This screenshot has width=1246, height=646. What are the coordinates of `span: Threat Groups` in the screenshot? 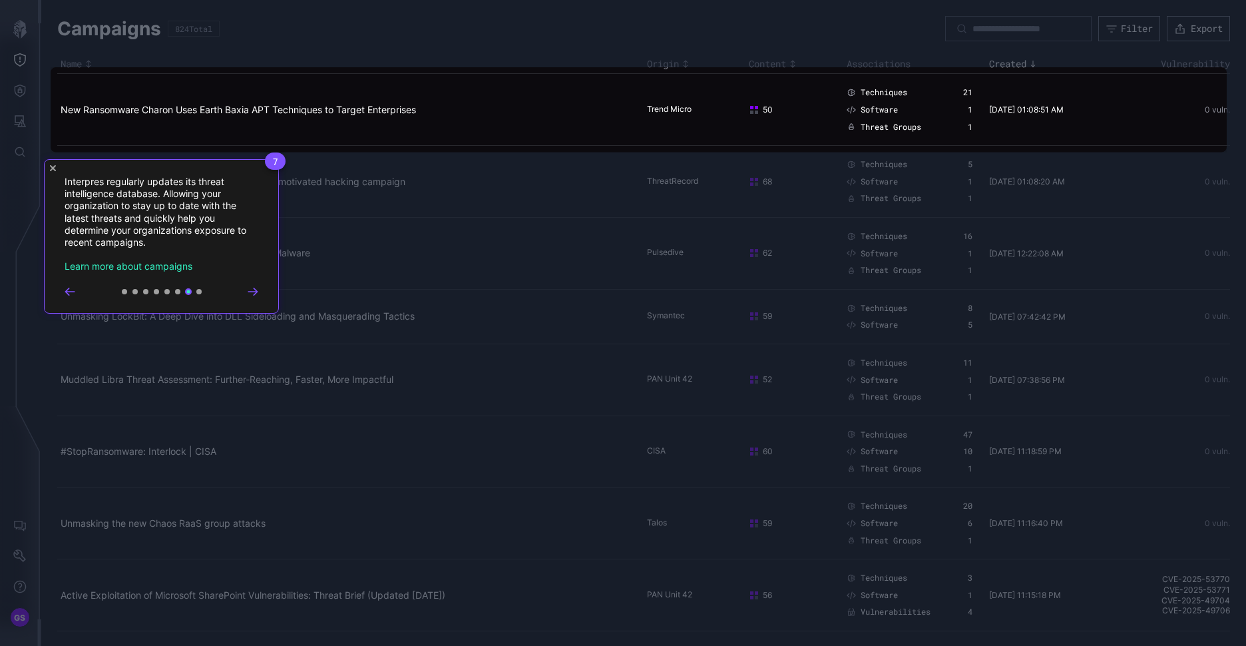 It's located at (891, 127).